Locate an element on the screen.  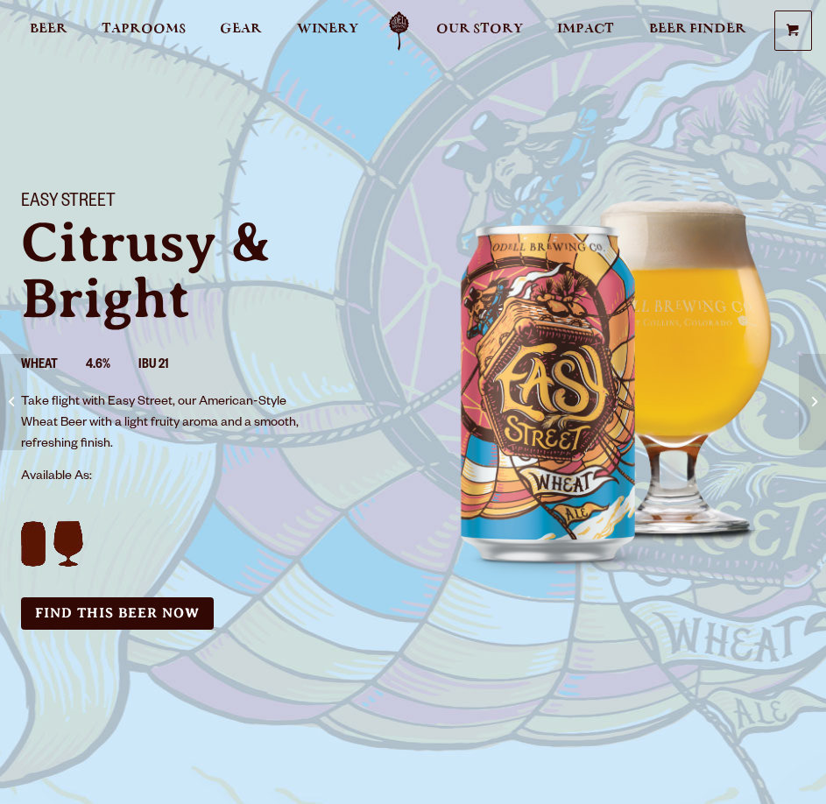
p: Citrusy & Bright is located at coordinates (207, 271).